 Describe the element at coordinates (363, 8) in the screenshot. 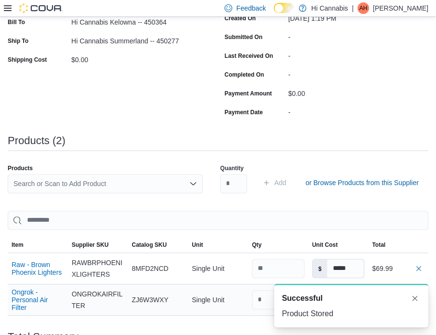

I see `div: Amy Houle` at that location.